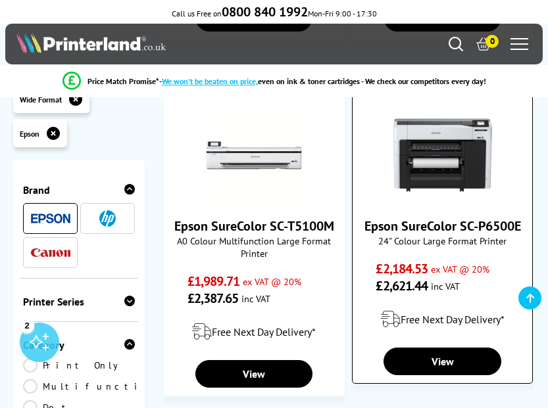 The height and width of the screenshot is (408, 548). Describe the element at coordinates (401, 269) in the screenshot. I see `span: £2,184.53` at that location.